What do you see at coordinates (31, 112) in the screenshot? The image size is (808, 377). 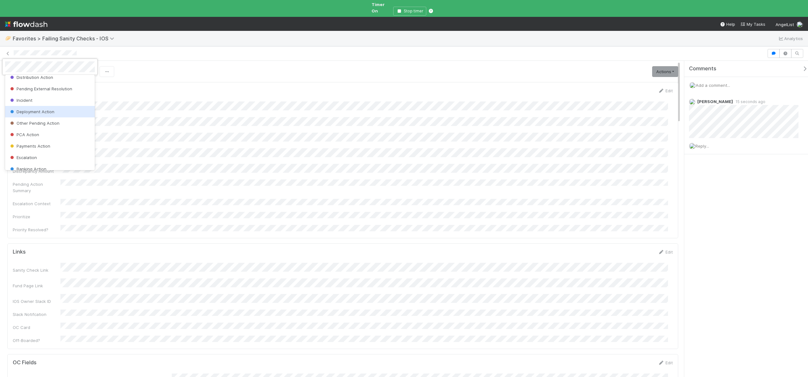 I see `span: Deployment Action` at bounding box center [31, 112].